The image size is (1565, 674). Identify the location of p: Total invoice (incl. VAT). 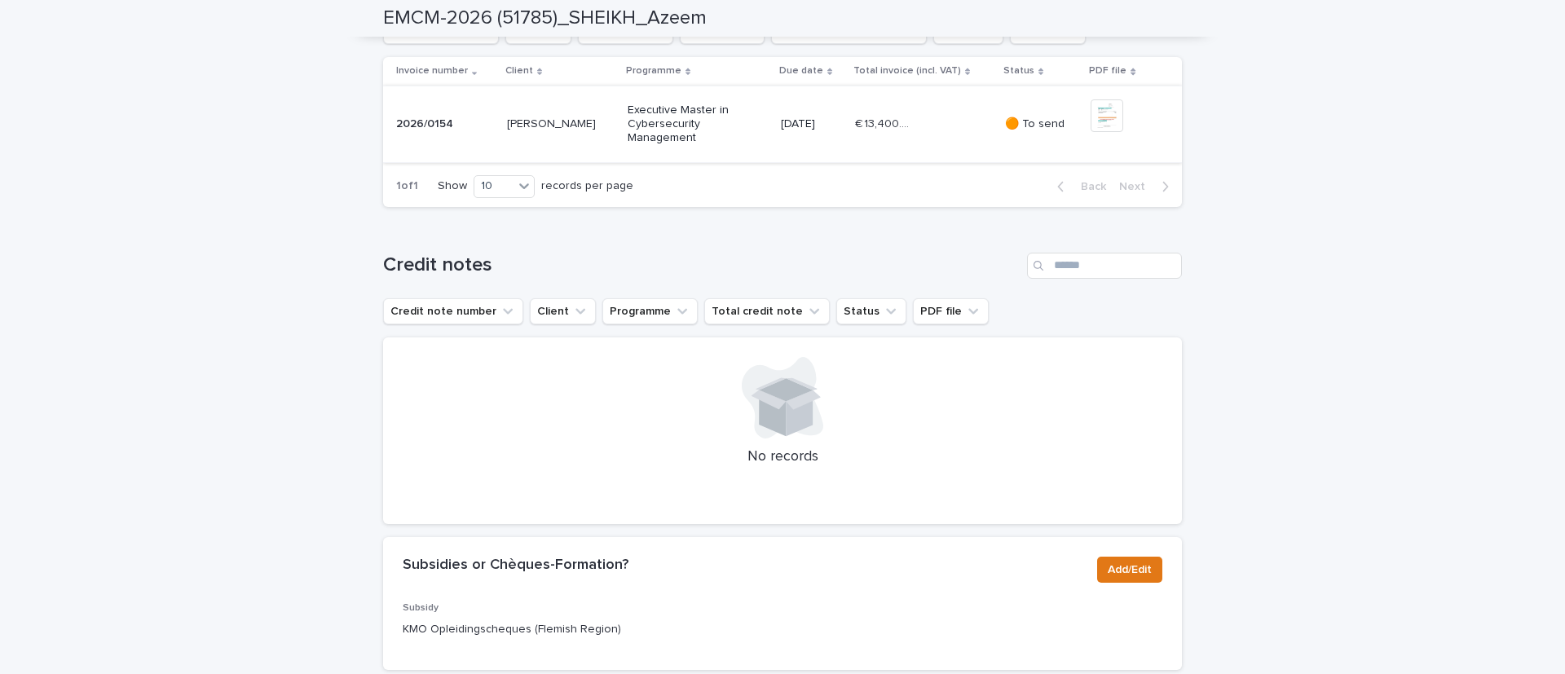
(907, 71).